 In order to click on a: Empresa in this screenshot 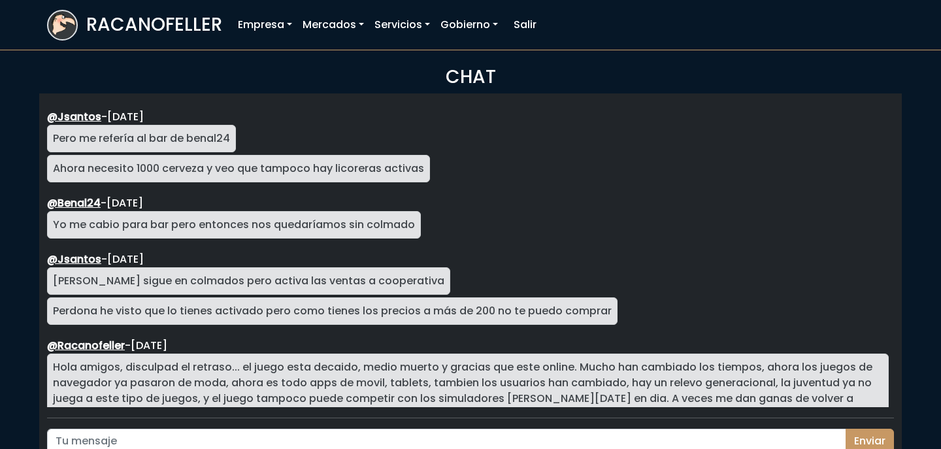, I will do `click(265, 25)`.